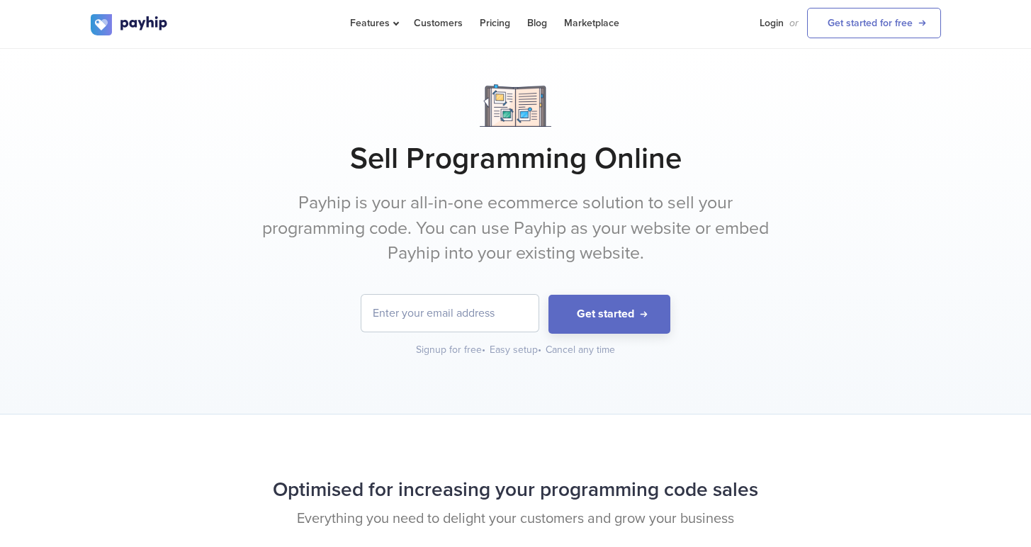  What do you see at coordinates (516, 159) in the screenshot?
I see `h1: Sell Programming Online` at bounding box center [516, 159].